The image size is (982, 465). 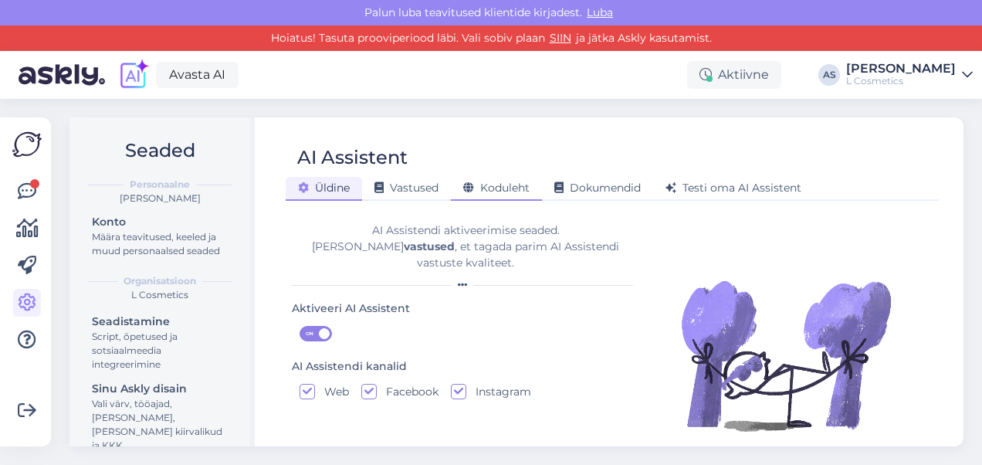 What do you see at coordinates (734, 75) in the screenshot?
I see `div: Aktiivne` at bounding box center [734, 75].